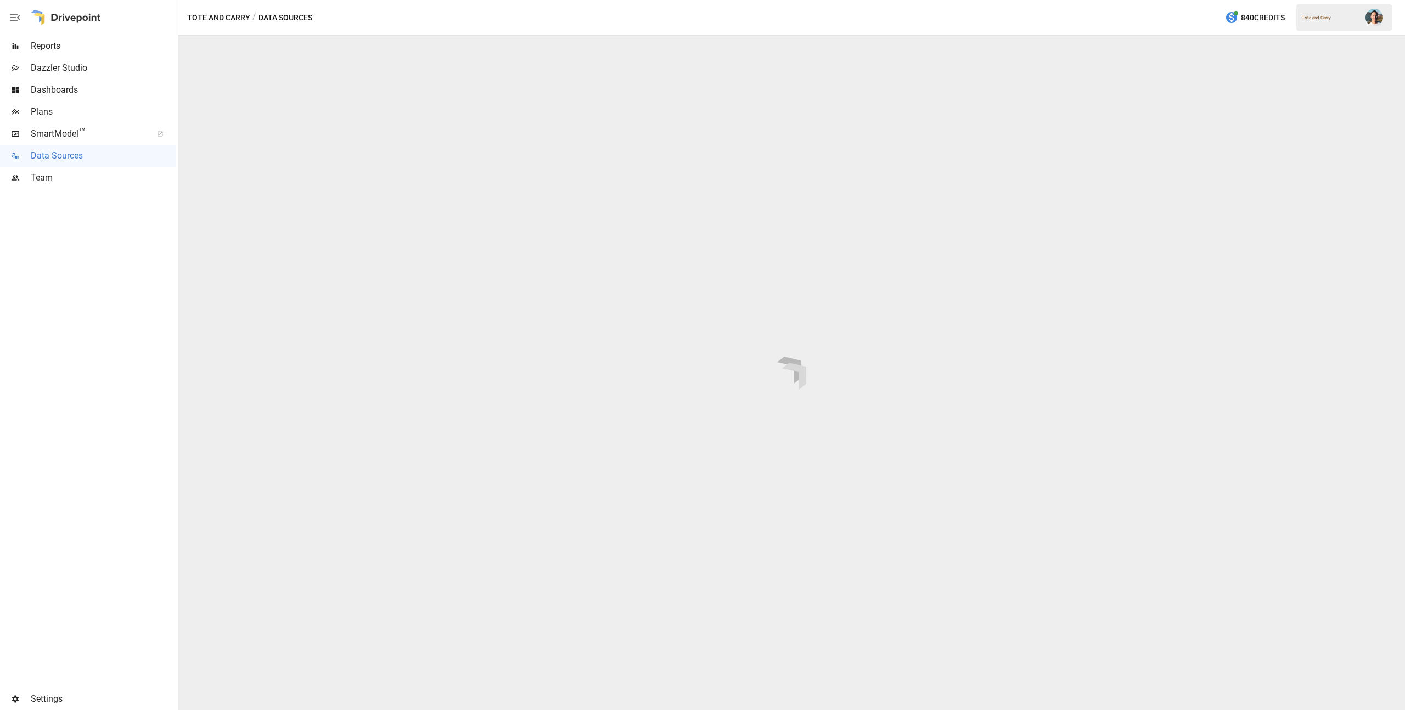 The height and width of the screenshot is (710, 1405). I want to click on span: Reports, so click(103, 46).